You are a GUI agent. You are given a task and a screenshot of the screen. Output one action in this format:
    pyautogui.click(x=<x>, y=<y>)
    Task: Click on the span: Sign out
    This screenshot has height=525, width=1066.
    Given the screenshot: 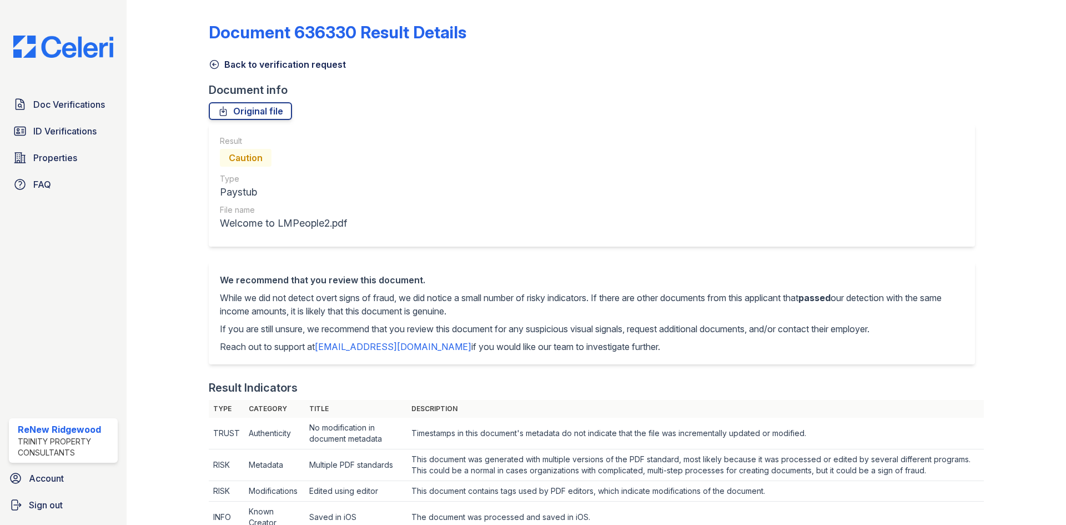 What is the action you would take?
    pyautogui.click(x=46, y=505)
    